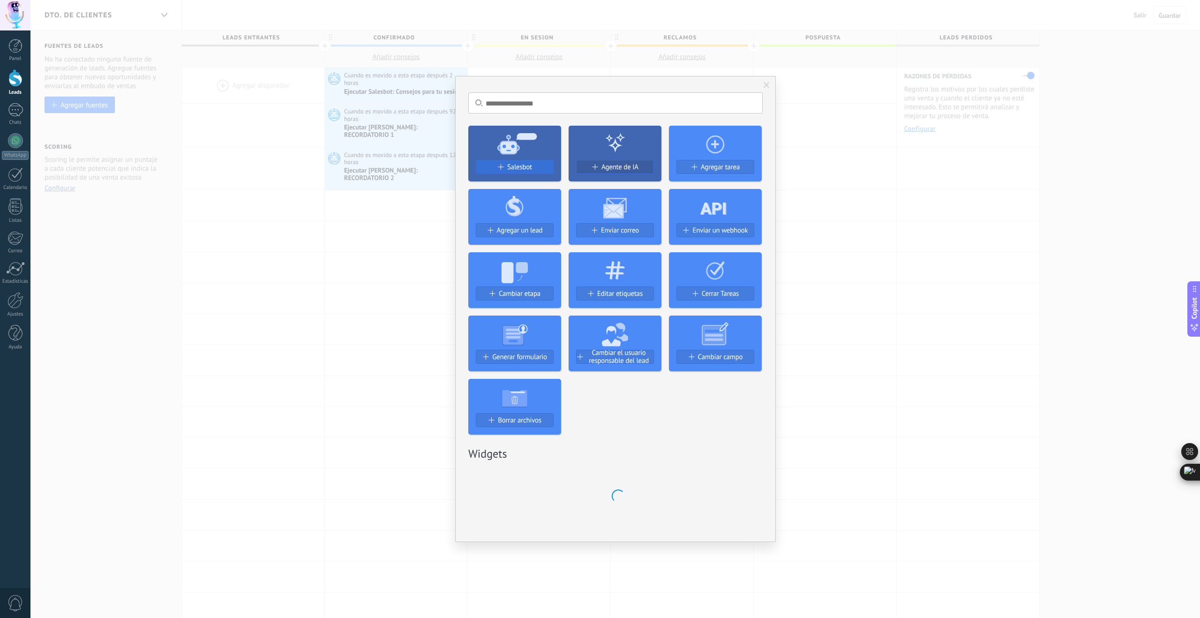 This screenshot has height=618, width=1200. Describe the element at coordinates (515, 167) in the screenshot. I see `button: Salesbot` at that location.